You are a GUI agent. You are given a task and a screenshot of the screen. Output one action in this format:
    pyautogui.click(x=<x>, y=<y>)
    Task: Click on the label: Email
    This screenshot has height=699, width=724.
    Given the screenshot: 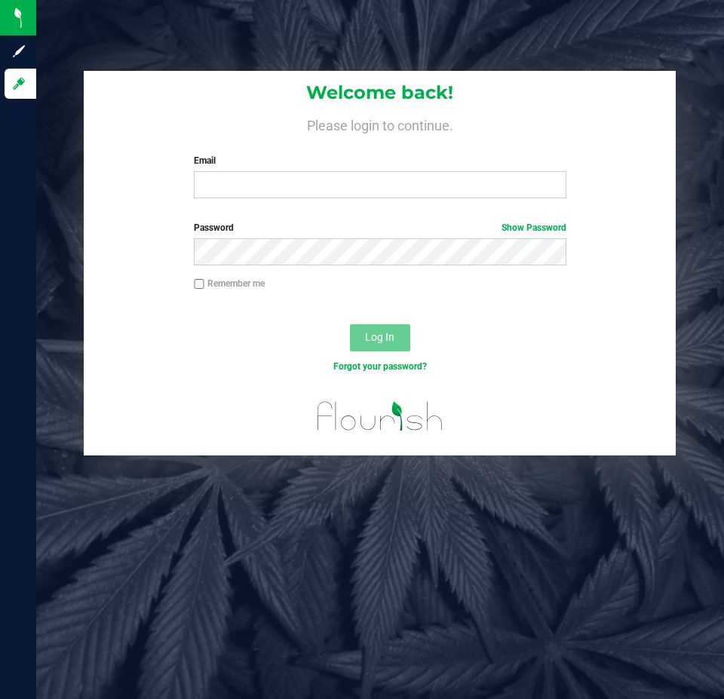 What is the action you would take?
    pyautogui.click(x=380, y=161)
    